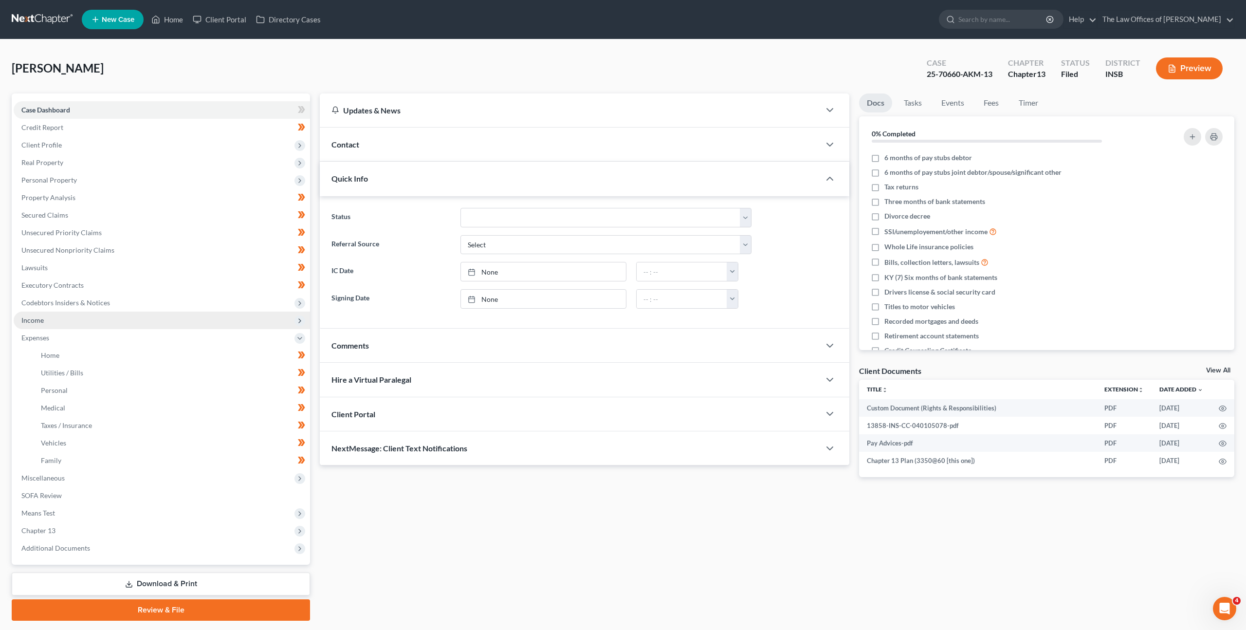 This screenshot has height=630, width=1246. What do you see at coordinates (894, 133) in the screenshot?
I see `strong: 0% Completed` at bounding box center [894, 133].